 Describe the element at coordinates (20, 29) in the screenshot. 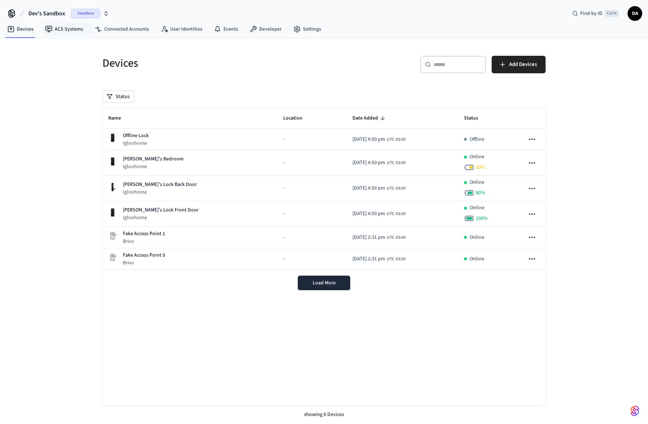

I see `a: Devices` at that location.